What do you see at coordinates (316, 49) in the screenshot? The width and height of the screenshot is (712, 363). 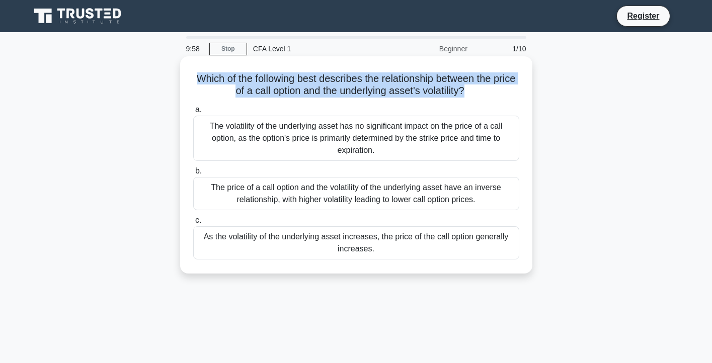 I see `div: CFA Level 1` at bounding box center [316, 49].